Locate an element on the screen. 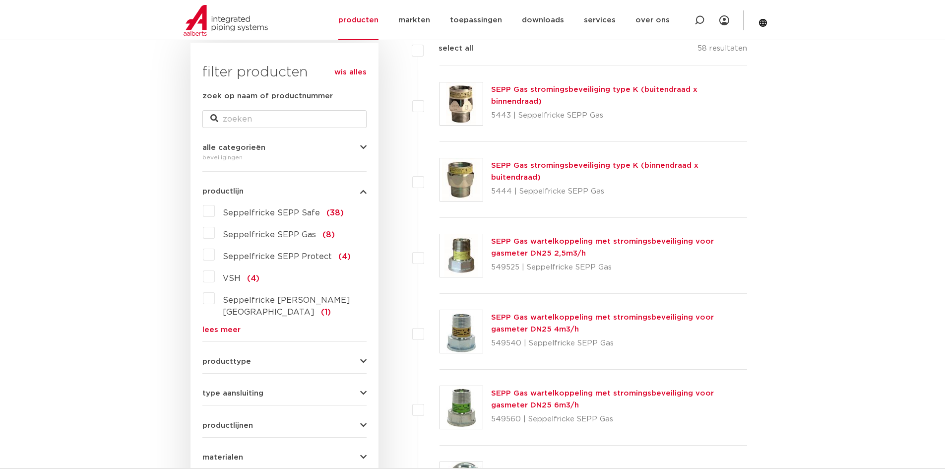  button: type aansluiting is located at coordinates (284, 393).